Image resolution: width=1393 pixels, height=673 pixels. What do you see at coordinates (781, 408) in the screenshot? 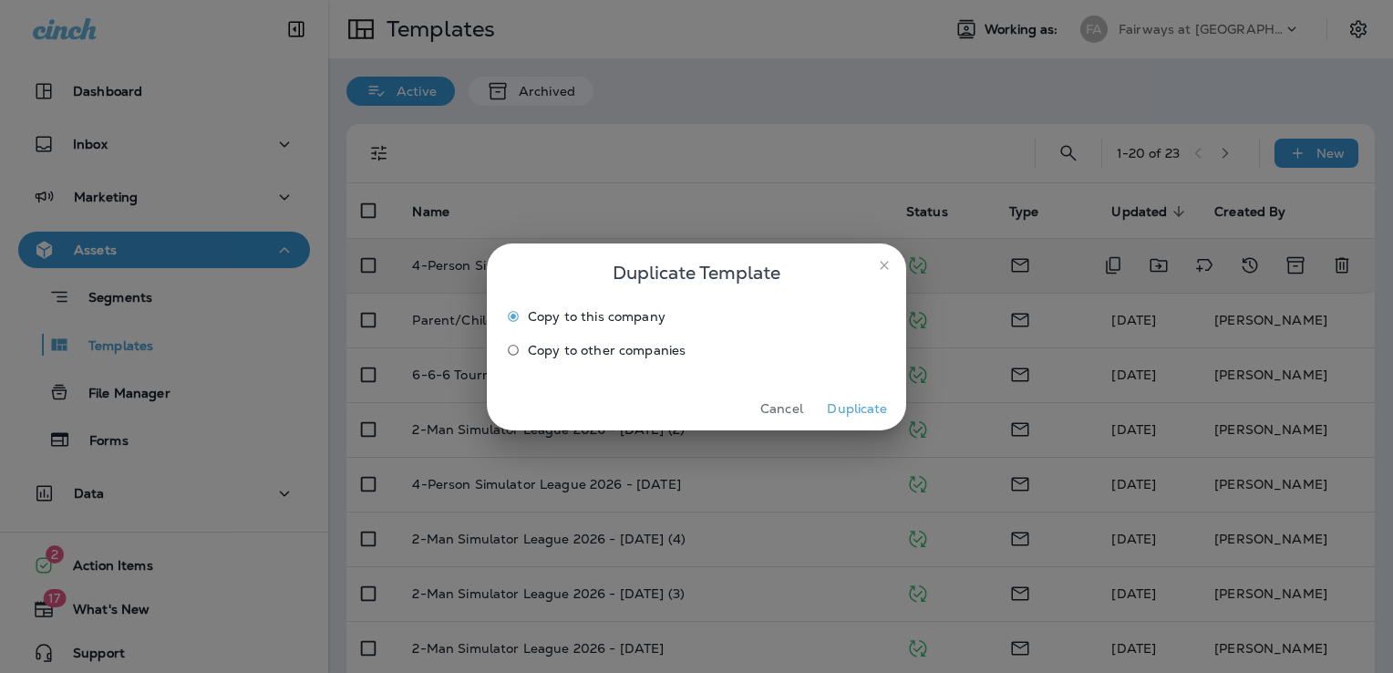
I see `button: Cancel` at bounding box center [781, 408].